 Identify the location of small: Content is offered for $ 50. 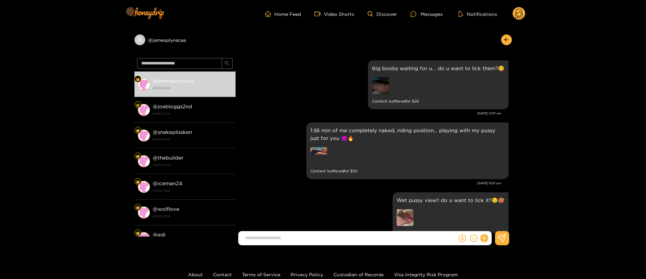
(408, 171).